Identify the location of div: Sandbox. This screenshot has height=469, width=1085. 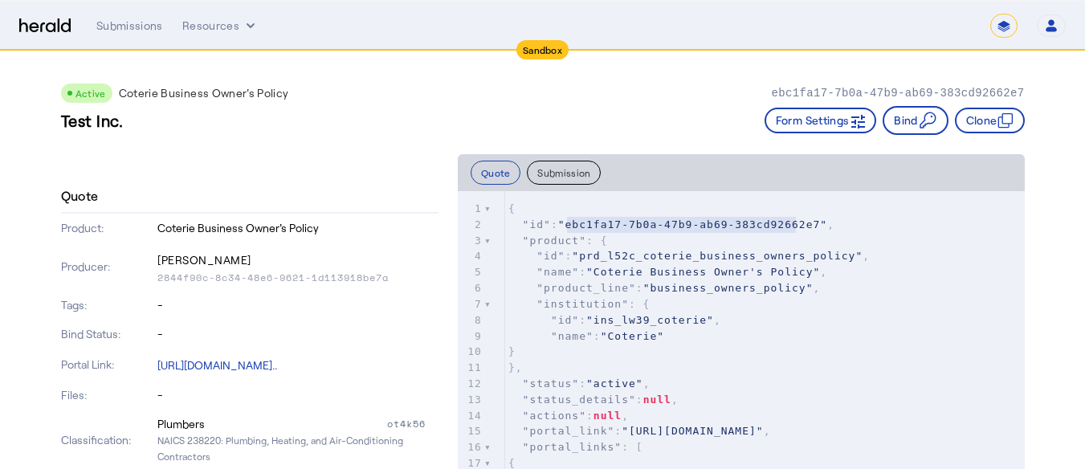
(542, 50).